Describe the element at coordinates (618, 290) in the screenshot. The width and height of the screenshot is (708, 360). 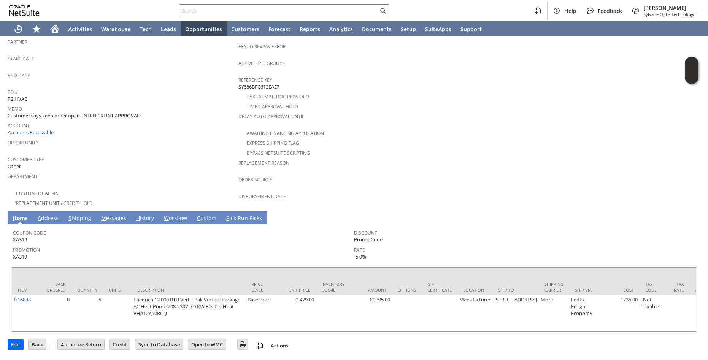
I see `div: Cost` at that location.